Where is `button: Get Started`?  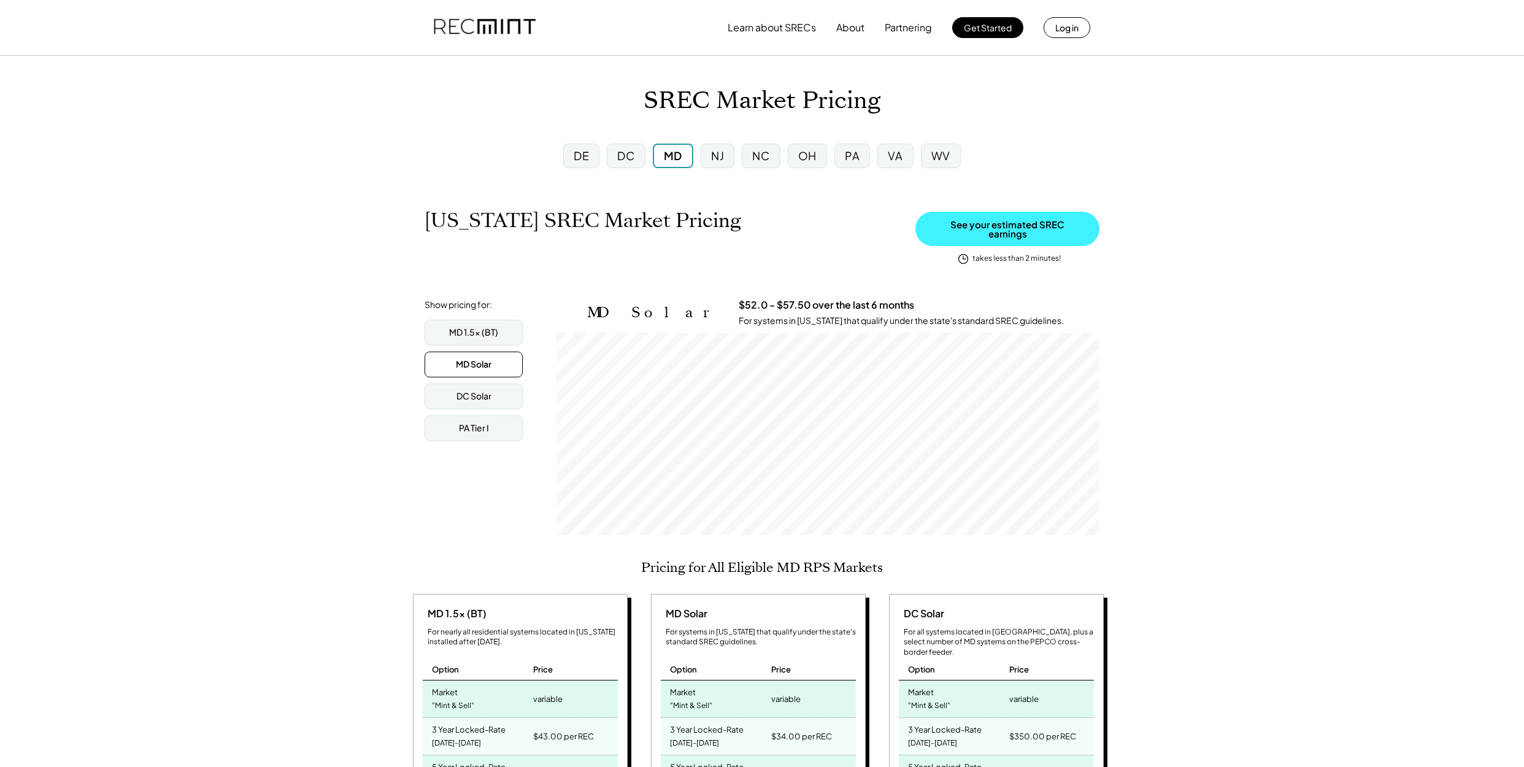 button: Get Started is located at coordinates (988, 28).